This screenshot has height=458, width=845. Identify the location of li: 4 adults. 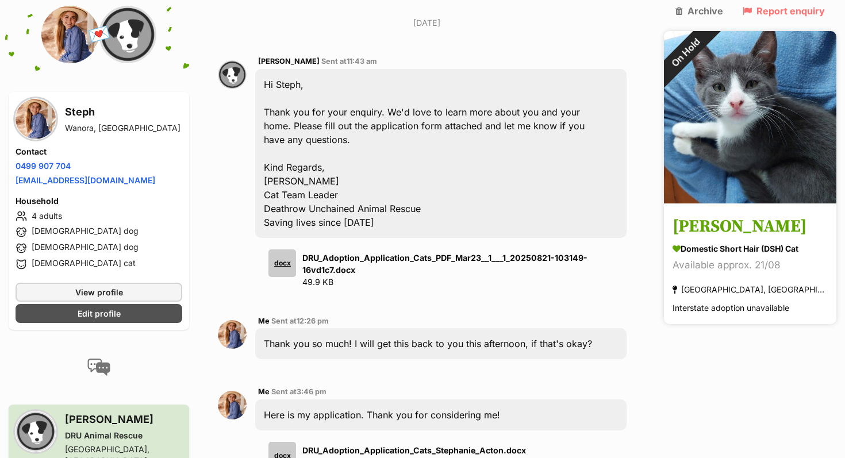
(99, 216).